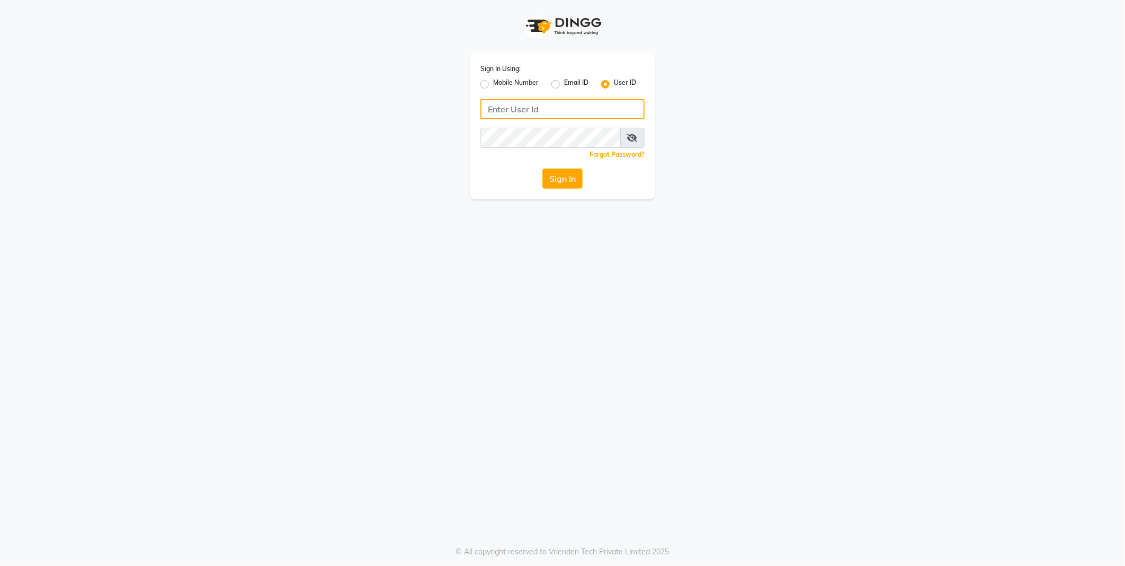  What do you see at coordinates (562, 26) in the screenshot?
I see `img: logo1.svg` at bounding box center [562, 26].